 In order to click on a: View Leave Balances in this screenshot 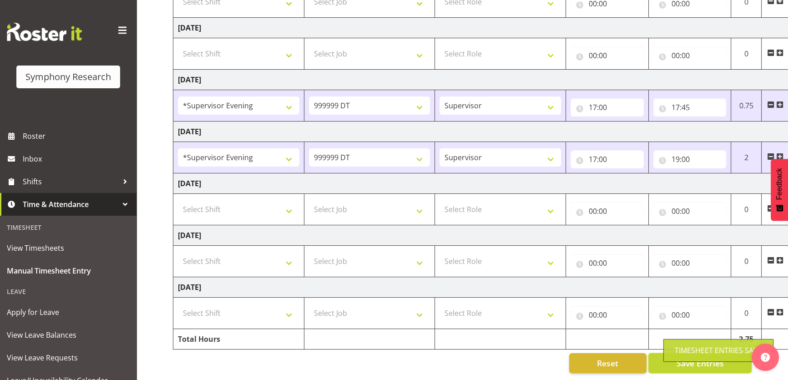, I will do `click(68, 335)`.